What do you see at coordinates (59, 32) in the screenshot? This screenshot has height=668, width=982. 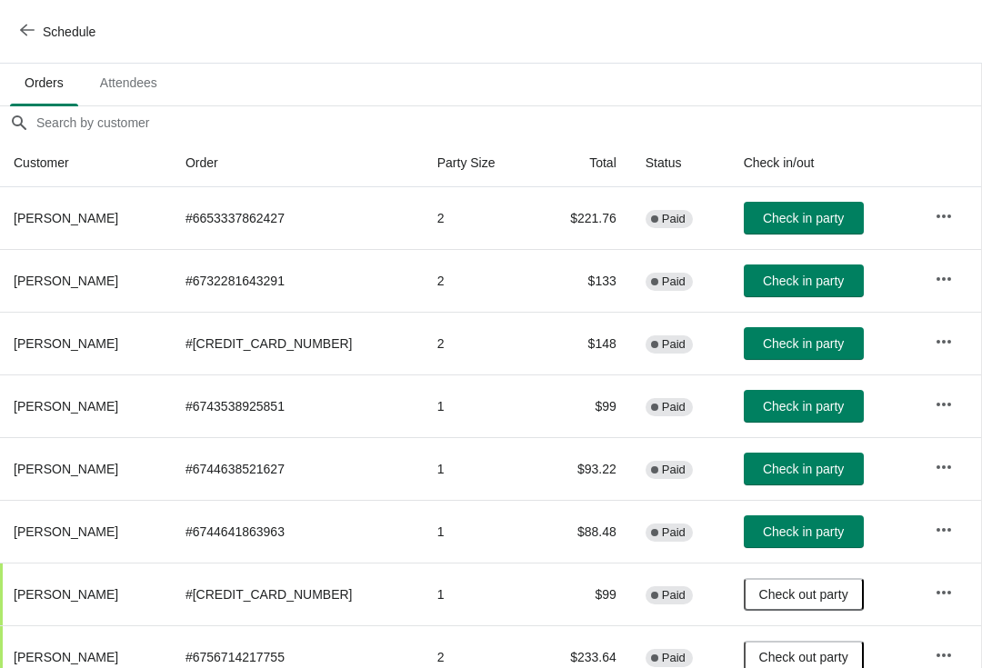 I see `button: Schedule` at bounding box center [59, 32].